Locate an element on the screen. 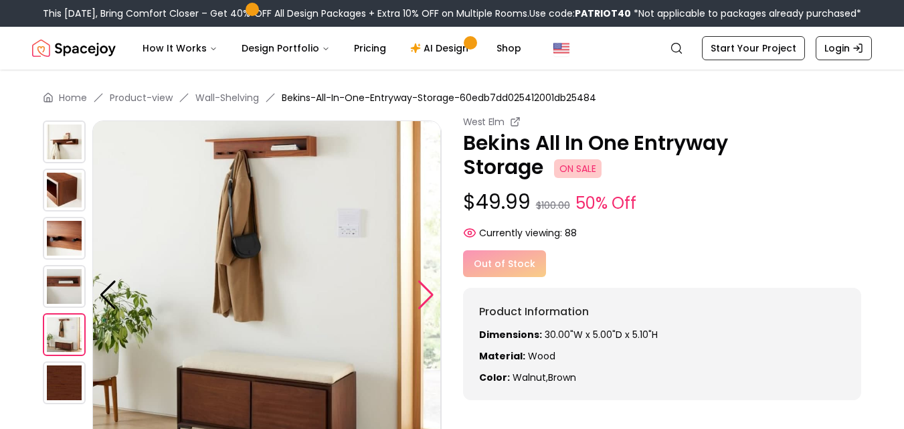  span: walnut , is located at coordinates (530, 377).